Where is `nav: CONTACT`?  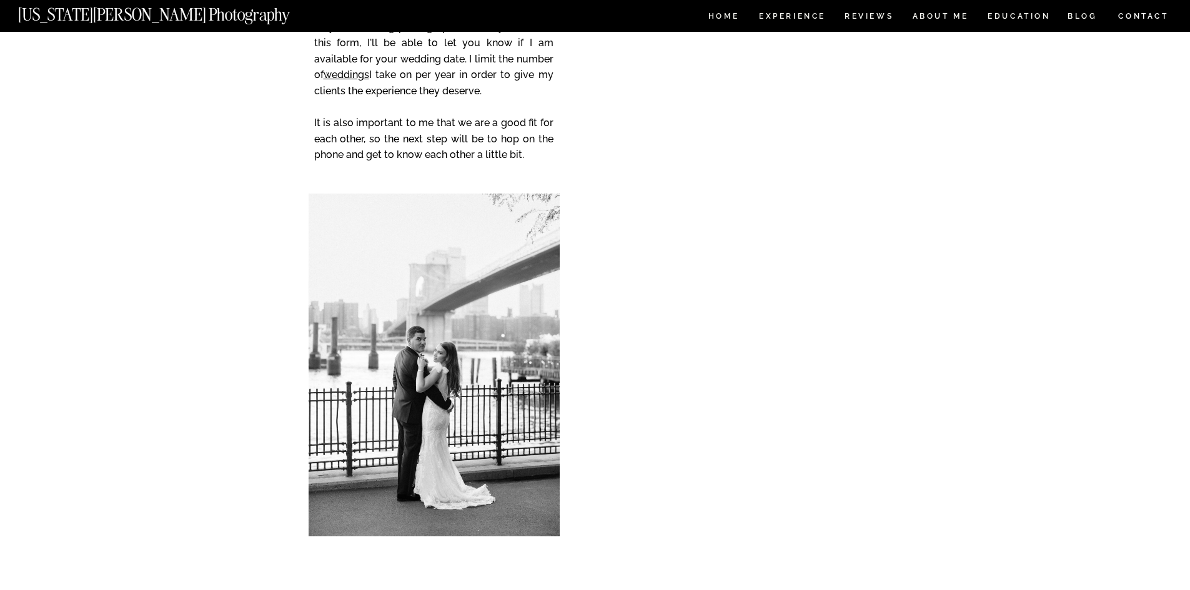
nav: CONTACT is located at coordinates (1143, 16).